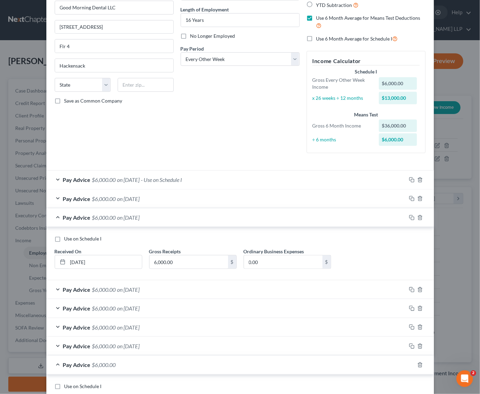 Image resolution: width=480 pixels, height=394 pixels. What do you see at coordinates (146, 85) in the screenshot?
I see `input: Enter zip...` at bounding box center [146, 85].